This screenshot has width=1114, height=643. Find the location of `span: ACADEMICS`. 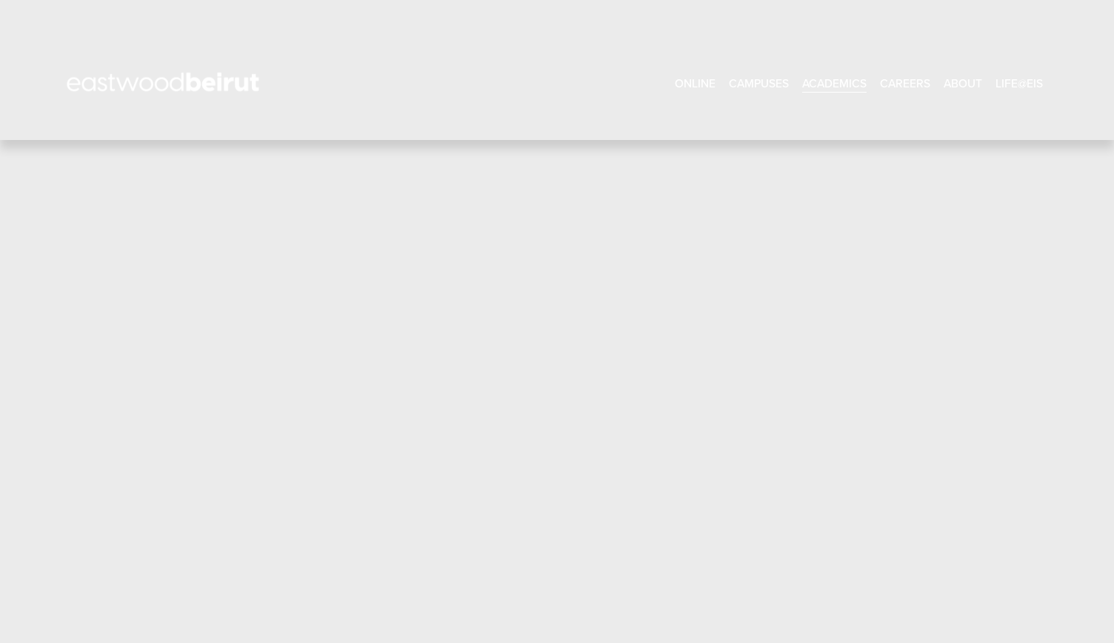

span: ACADEMICS is located at coordinates (834, 83).